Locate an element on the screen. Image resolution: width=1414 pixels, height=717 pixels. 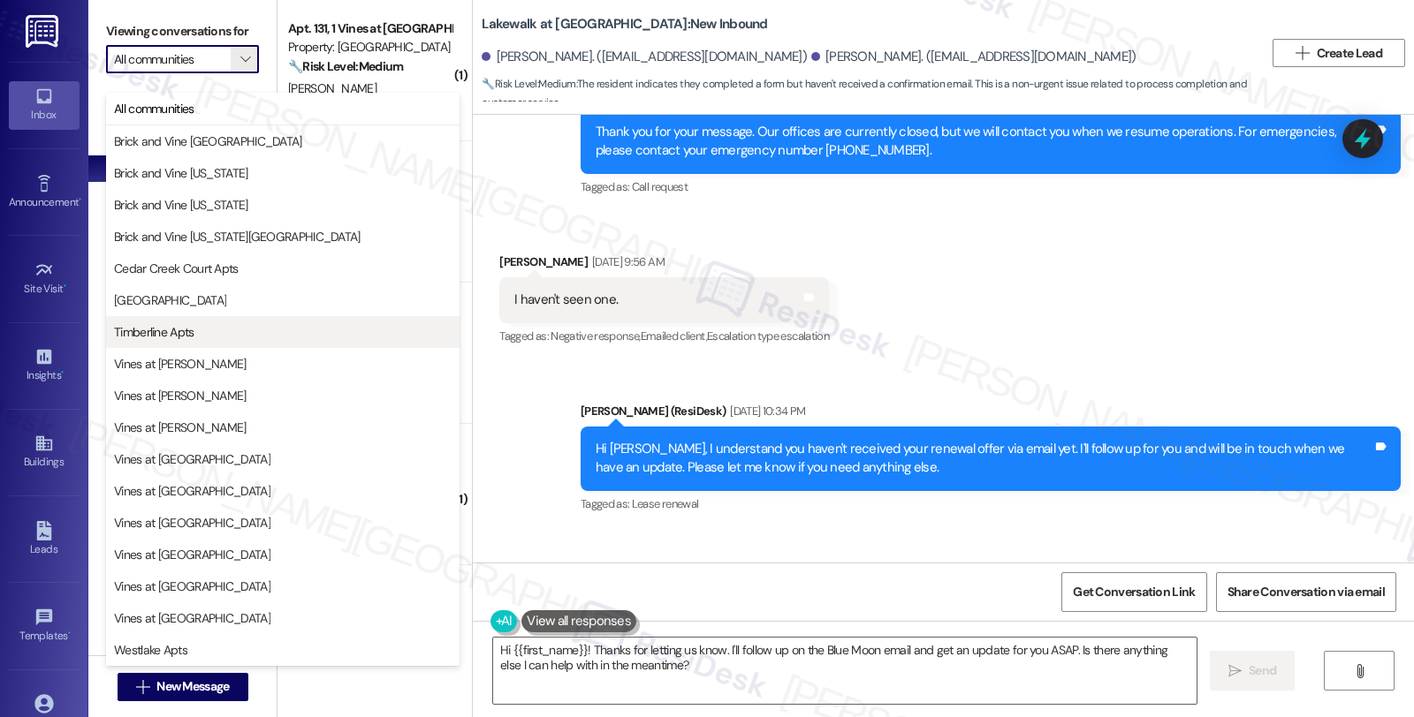
input: All communities is located at coordinates (172, 59).